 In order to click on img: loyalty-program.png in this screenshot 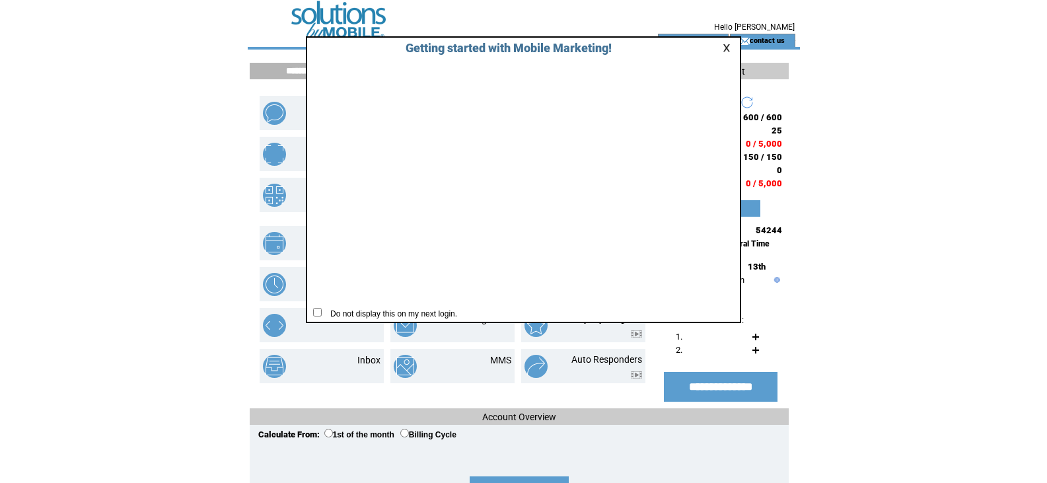, I will do `click(536, 325)`.